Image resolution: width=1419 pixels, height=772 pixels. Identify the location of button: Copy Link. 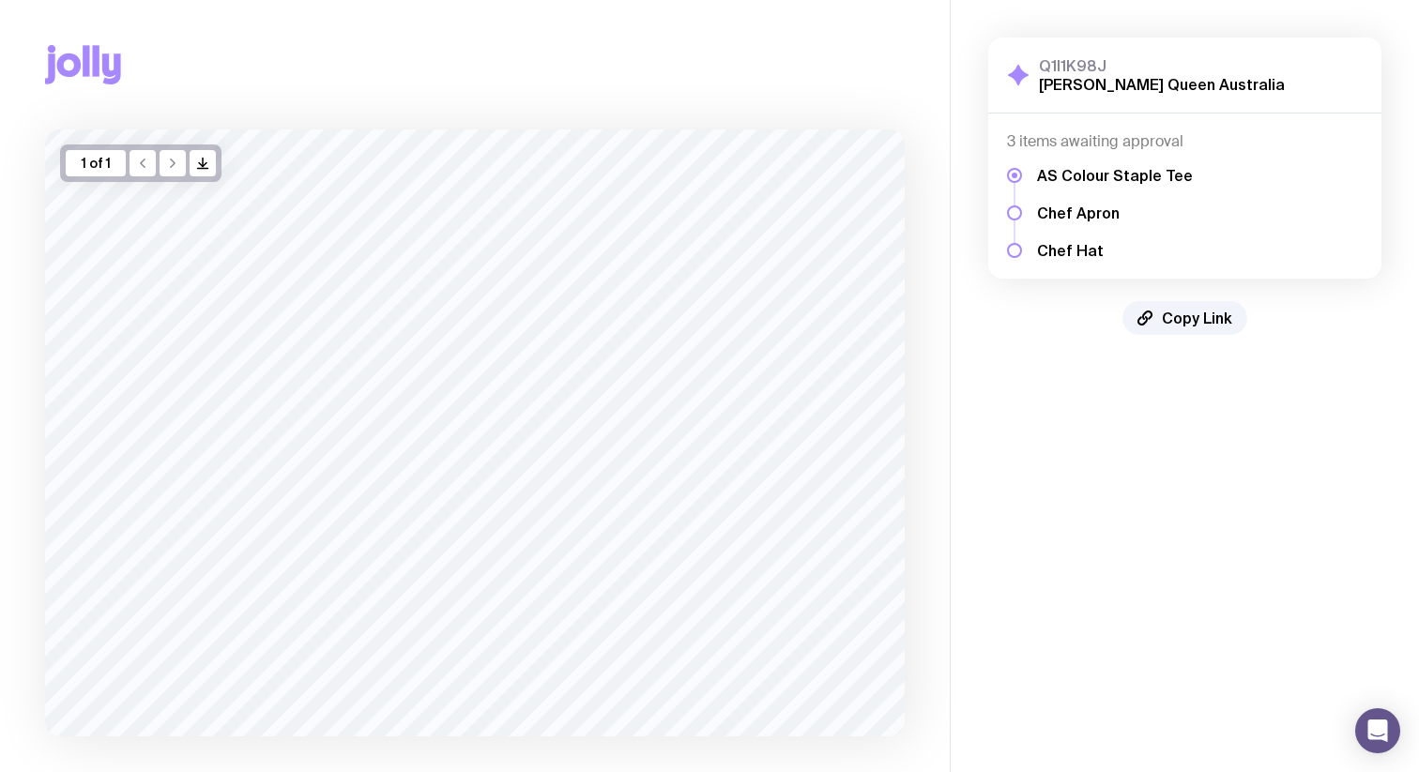
(1184, 318).